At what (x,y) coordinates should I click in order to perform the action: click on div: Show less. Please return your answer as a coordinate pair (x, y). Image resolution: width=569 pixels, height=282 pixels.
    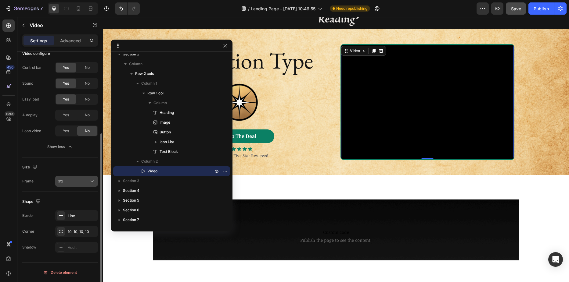
    Looking at the image, I should click on (60, 147).